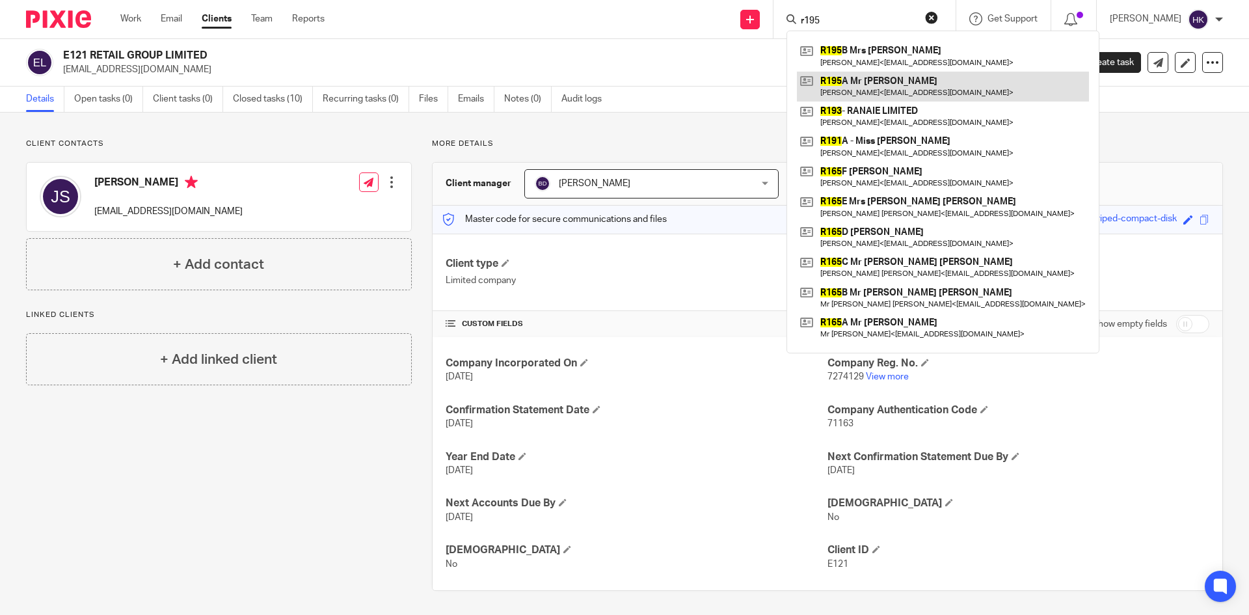  Describe the element at coordinates (846, 377) in the screenshot. I see `span: 7274129` at that location.